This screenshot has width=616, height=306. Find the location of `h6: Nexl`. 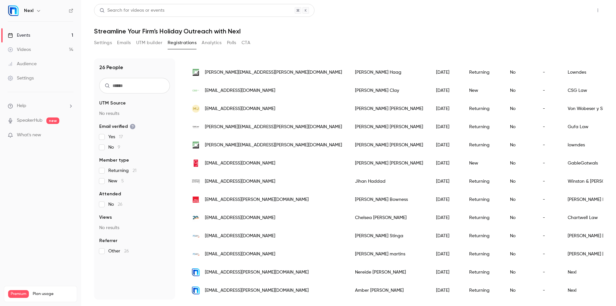

h6: Nexl is located at coordinates (29, 11).